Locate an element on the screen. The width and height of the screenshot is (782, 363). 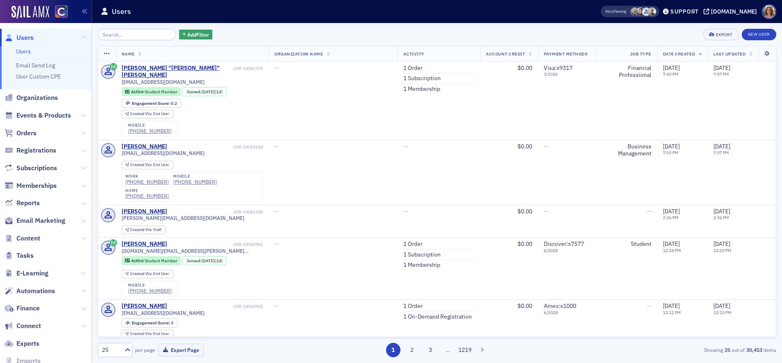
span: Organizations is located at coordinates (37, 98).